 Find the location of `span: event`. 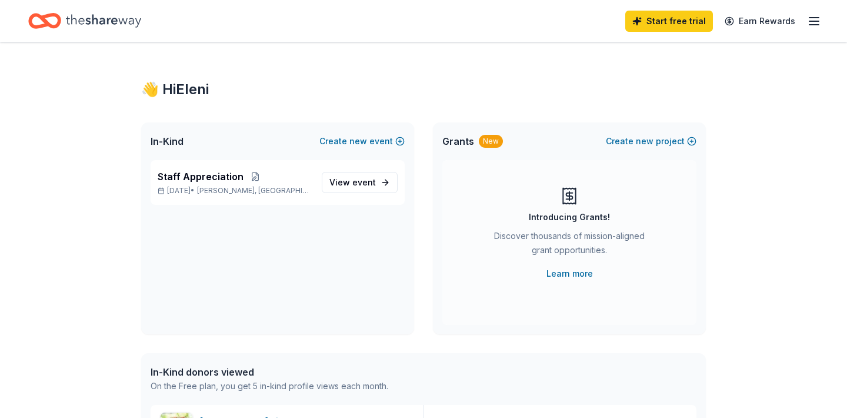

span: event is located at coordinates (364, 182).